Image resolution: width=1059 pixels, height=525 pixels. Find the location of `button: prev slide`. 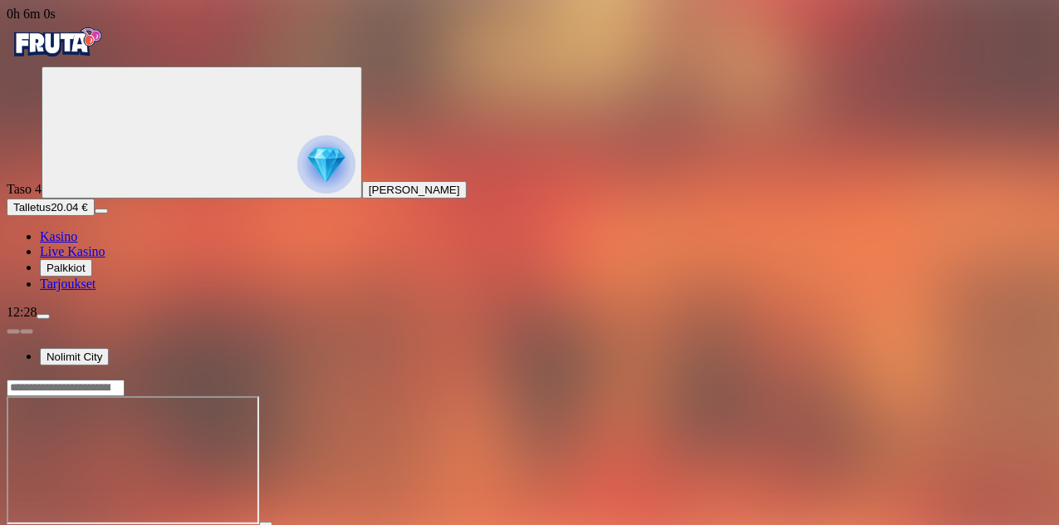

button: prev slide is located at coordinates (13, 331).